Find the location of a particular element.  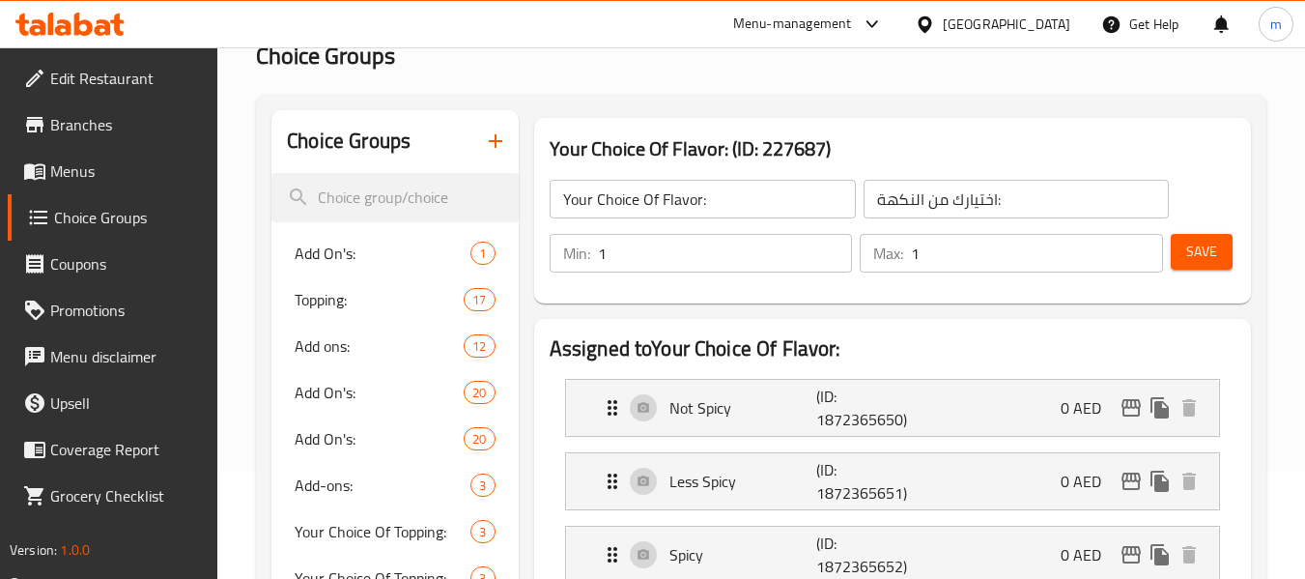

span: Version: is located at coordinates (33, 550).